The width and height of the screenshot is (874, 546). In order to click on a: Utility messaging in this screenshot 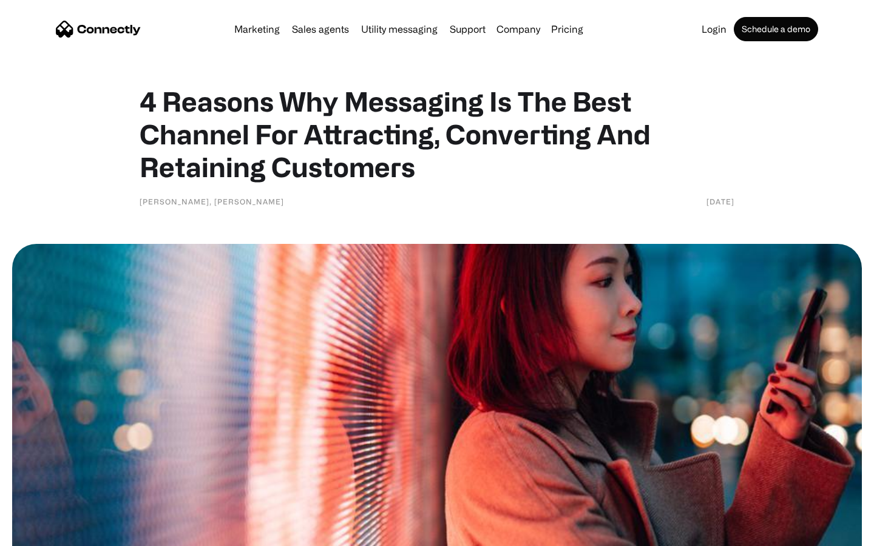, I will do `click(399, 29)`.